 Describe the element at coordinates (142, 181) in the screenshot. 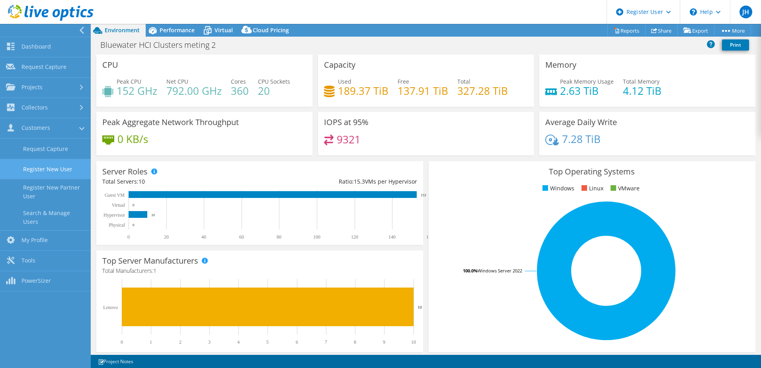

I see `span: 10` at that location.